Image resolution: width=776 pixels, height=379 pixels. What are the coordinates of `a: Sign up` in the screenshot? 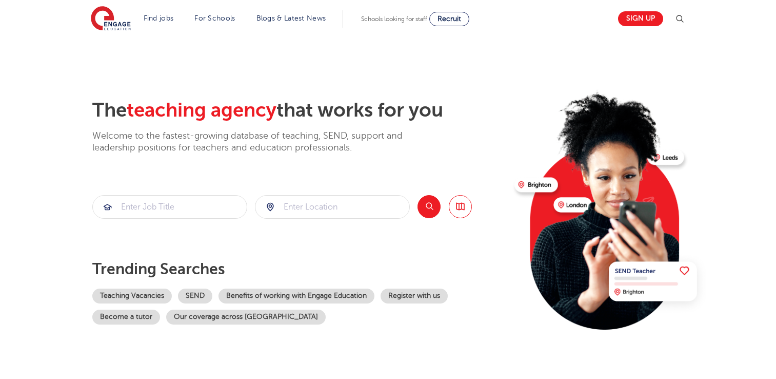 It's located at (641, 18).